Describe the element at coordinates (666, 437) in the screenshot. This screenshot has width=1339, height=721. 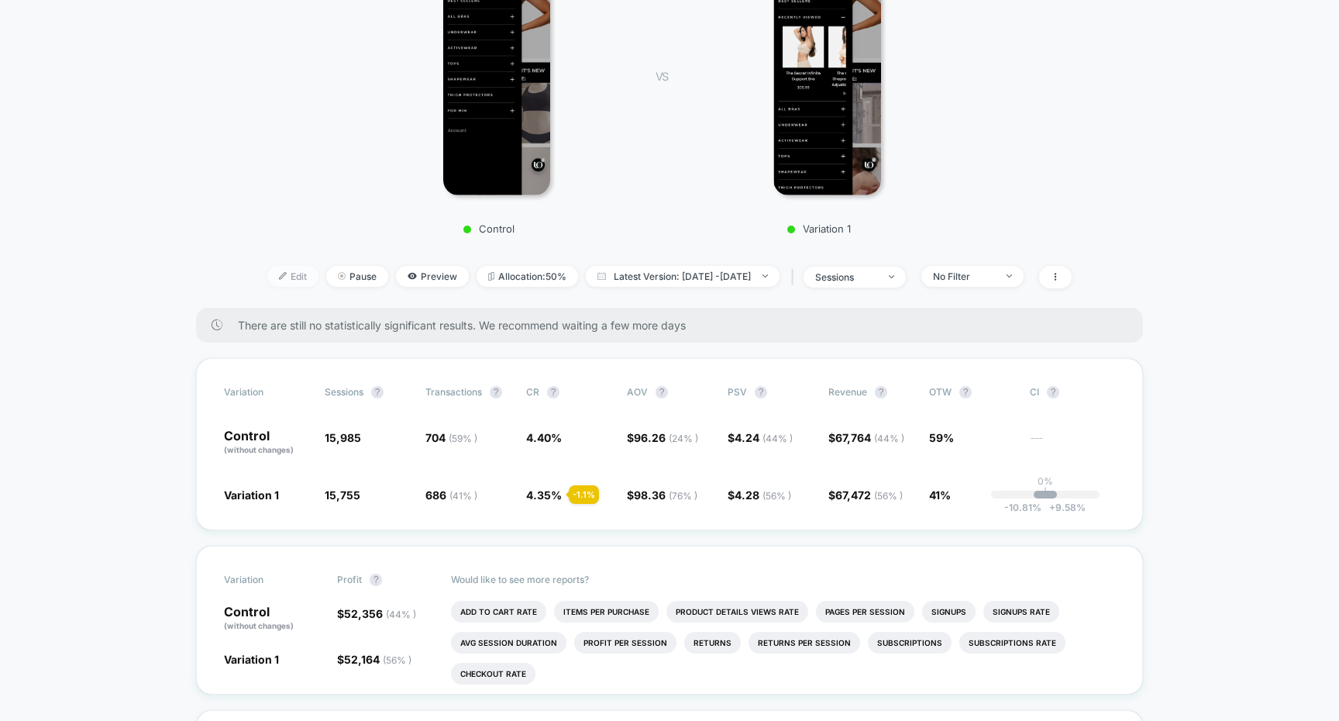
I see `span: 96.26` at that location.